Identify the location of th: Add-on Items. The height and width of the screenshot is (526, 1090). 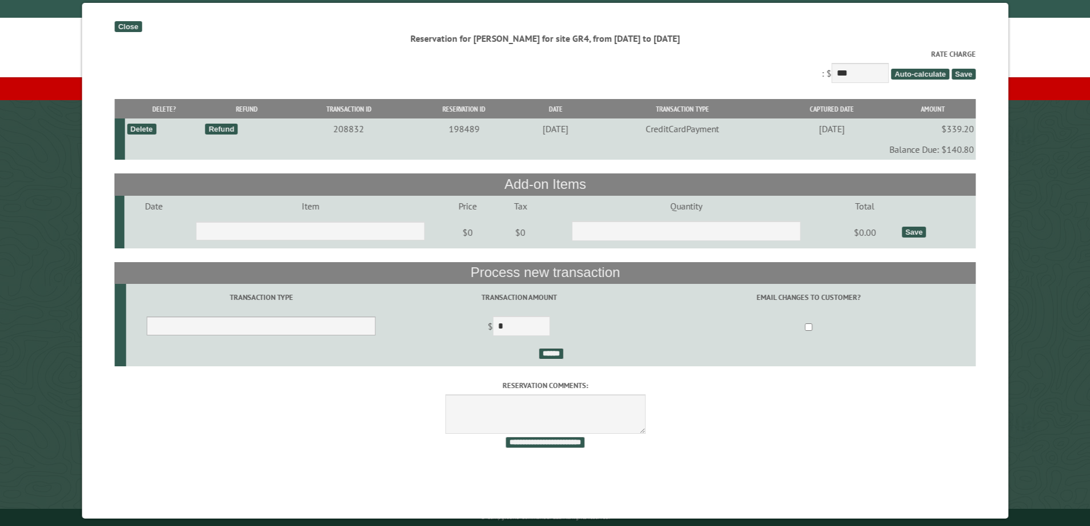
(545, 184).